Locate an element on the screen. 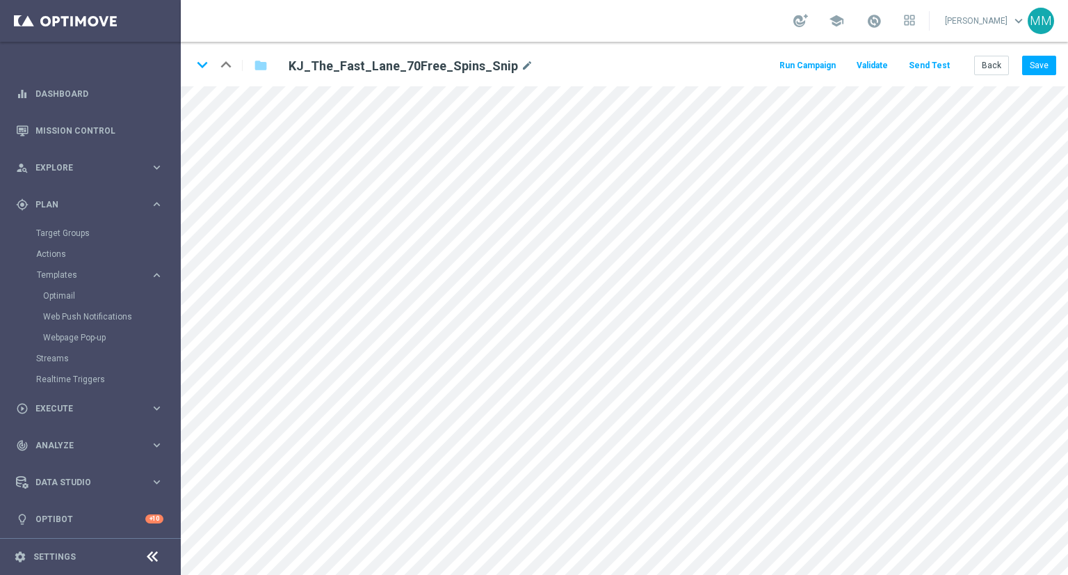 Image resolution: width=1068 pixels, height=575 pixels. i: track_changes is located at coordinates (22, 445).